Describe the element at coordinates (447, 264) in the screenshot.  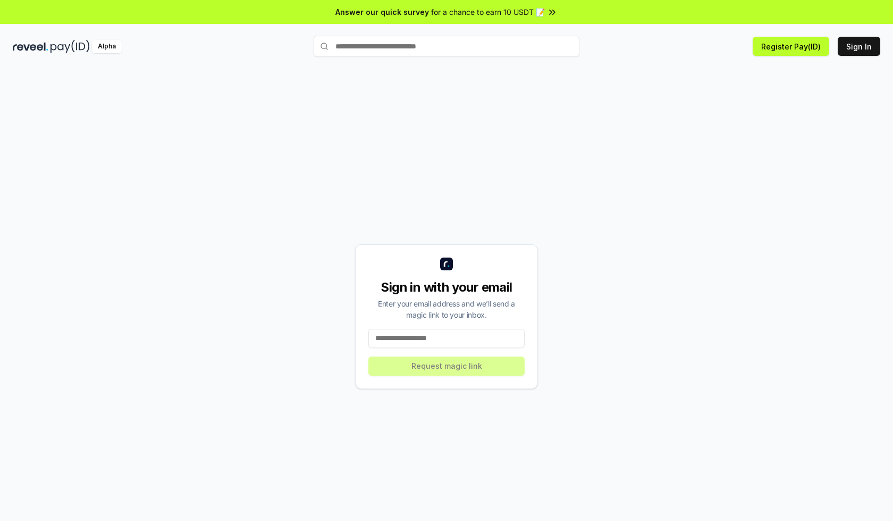
I see `img: logo_small` at that location.